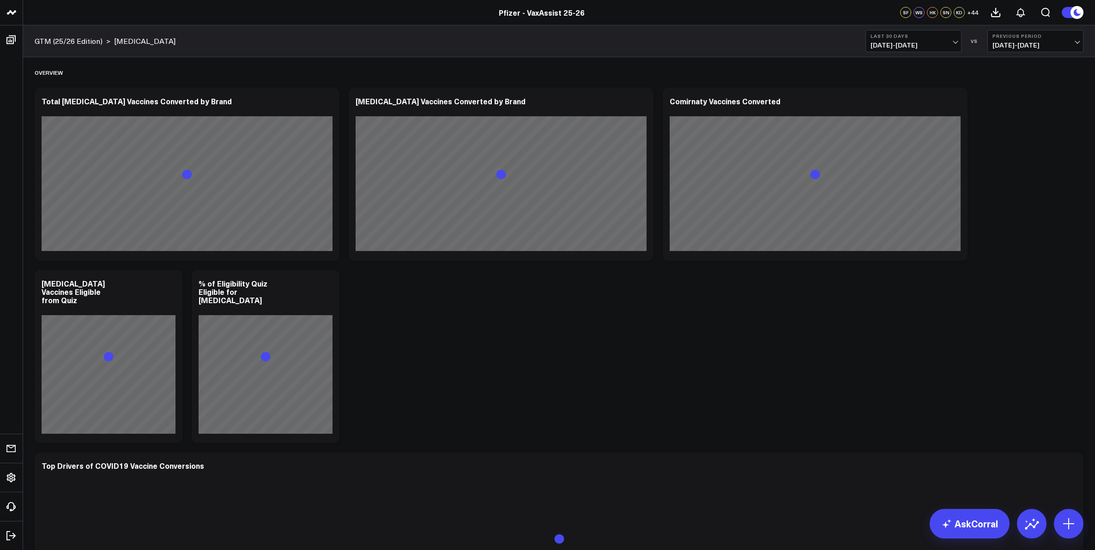 The image size is (1095, 550). I want to click on a: Pfizer - VaxAssist 25-26, so click(542, 12).